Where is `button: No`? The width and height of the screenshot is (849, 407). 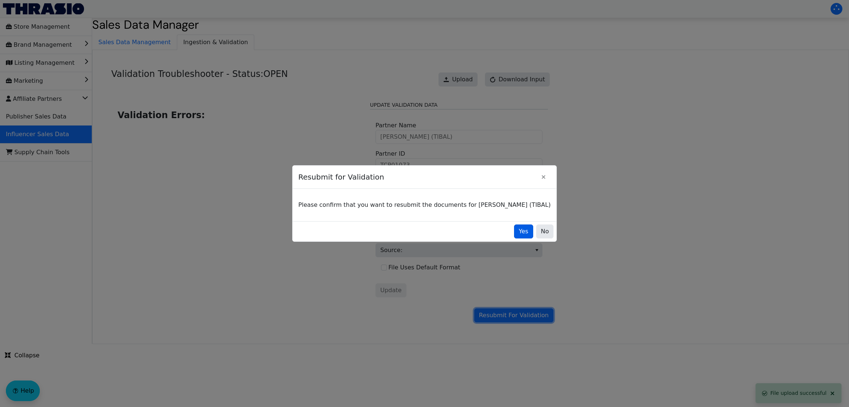 button: No is located at coordinates (545, 232).